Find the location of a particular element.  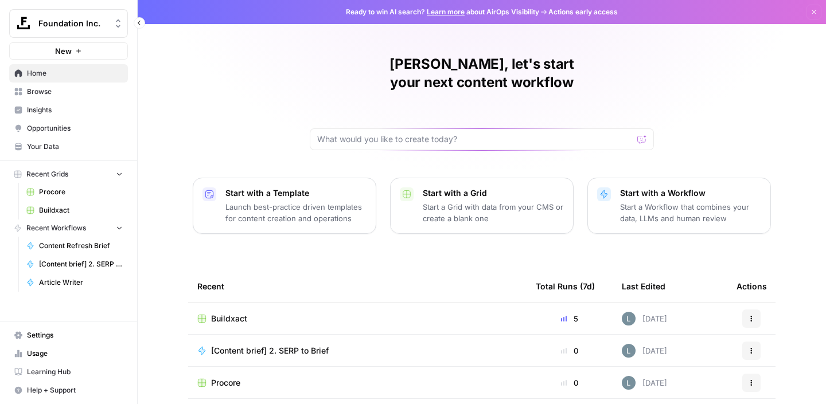

a: Home is located at coordinates (68, 73).